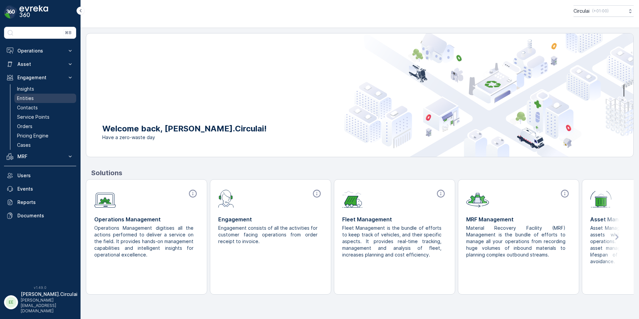 The image size is (639, 319). I want to click on img: logo_dark-DEwI_e13.png, so click(34, 12).